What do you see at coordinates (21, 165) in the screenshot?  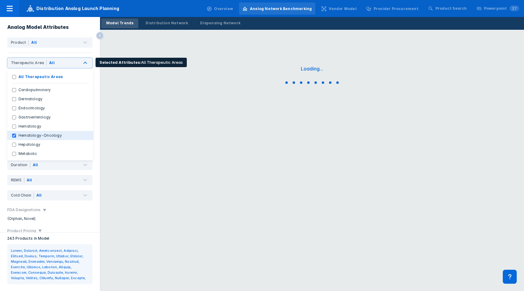 I see `div: Duration` at bounding box center [21, 165].